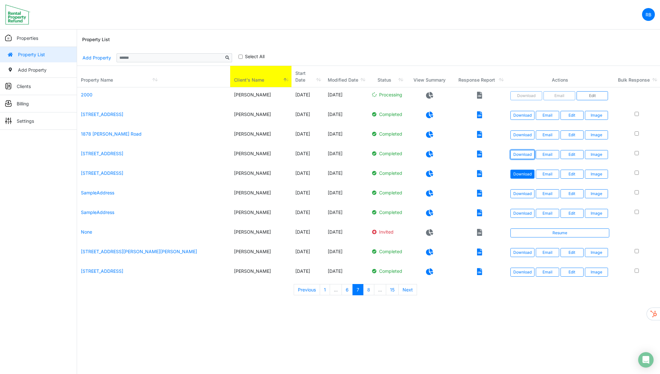 This screenshot has height=374, width=660. Describe the element at coordinates (86, 232) in the screenshot. I see `a: None` at that location.